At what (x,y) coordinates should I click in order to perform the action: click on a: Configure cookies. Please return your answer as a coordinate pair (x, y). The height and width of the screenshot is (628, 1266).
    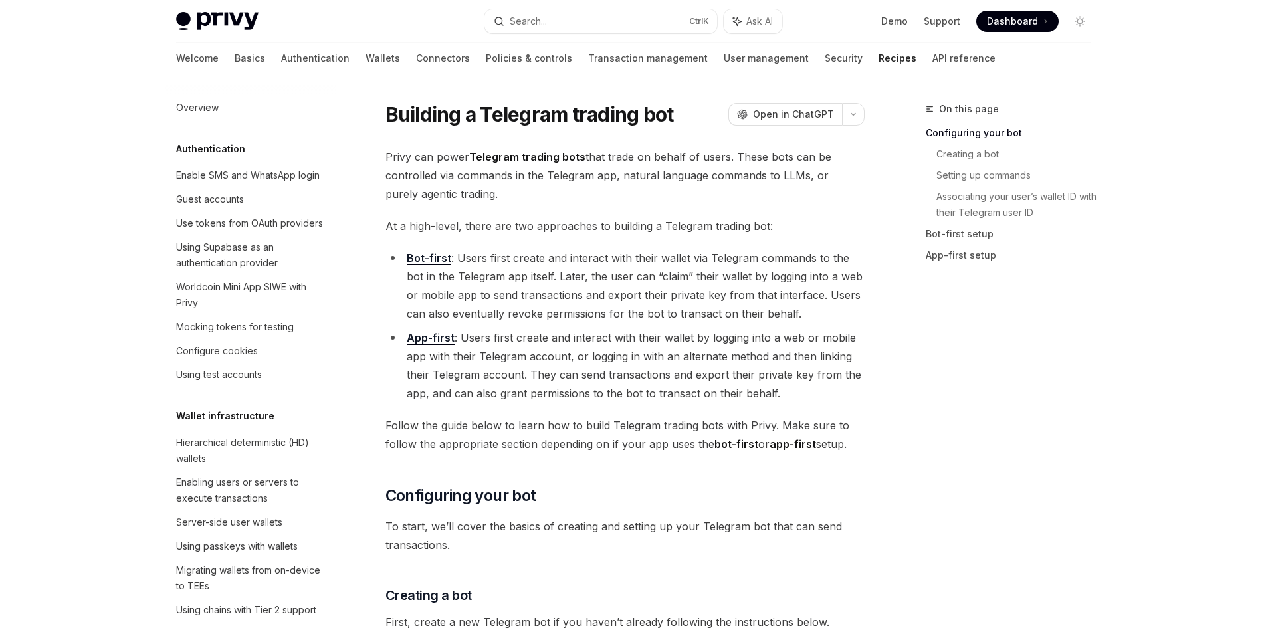
    Looking at the image, I should click on (250, 351).